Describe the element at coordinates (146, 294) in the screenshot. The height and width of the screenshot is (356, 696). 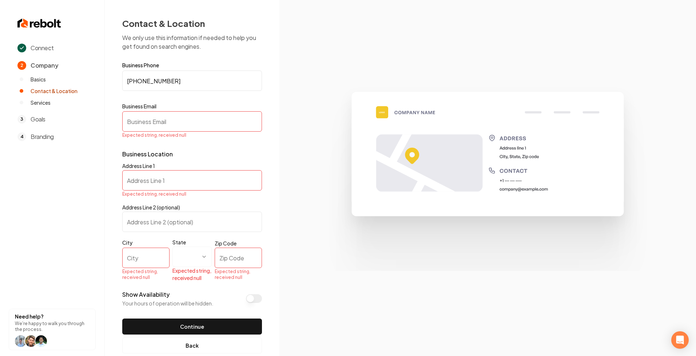
I see `label: Show Availability` at that location.